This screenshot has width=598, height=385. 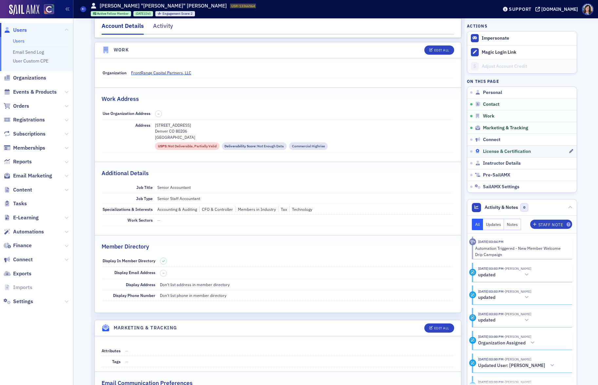 I want to click on h2: Work Address, so click(x=120, y=99).